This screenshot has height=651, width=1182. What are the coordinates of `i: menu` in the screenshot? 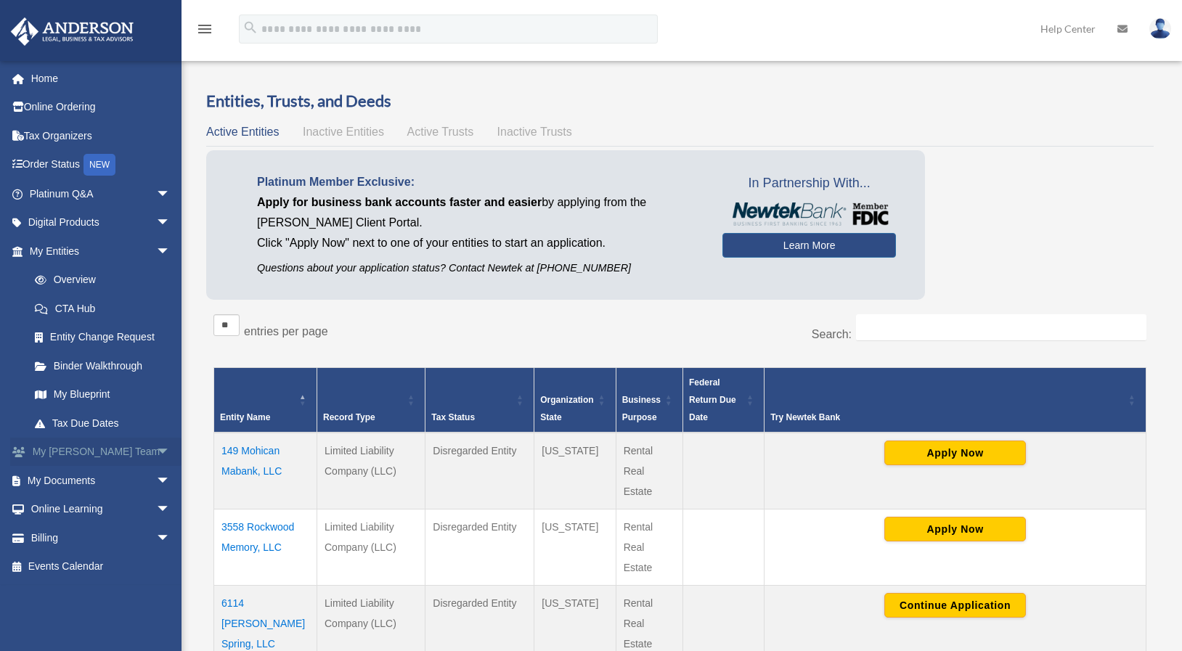 It's located at (205, 29).